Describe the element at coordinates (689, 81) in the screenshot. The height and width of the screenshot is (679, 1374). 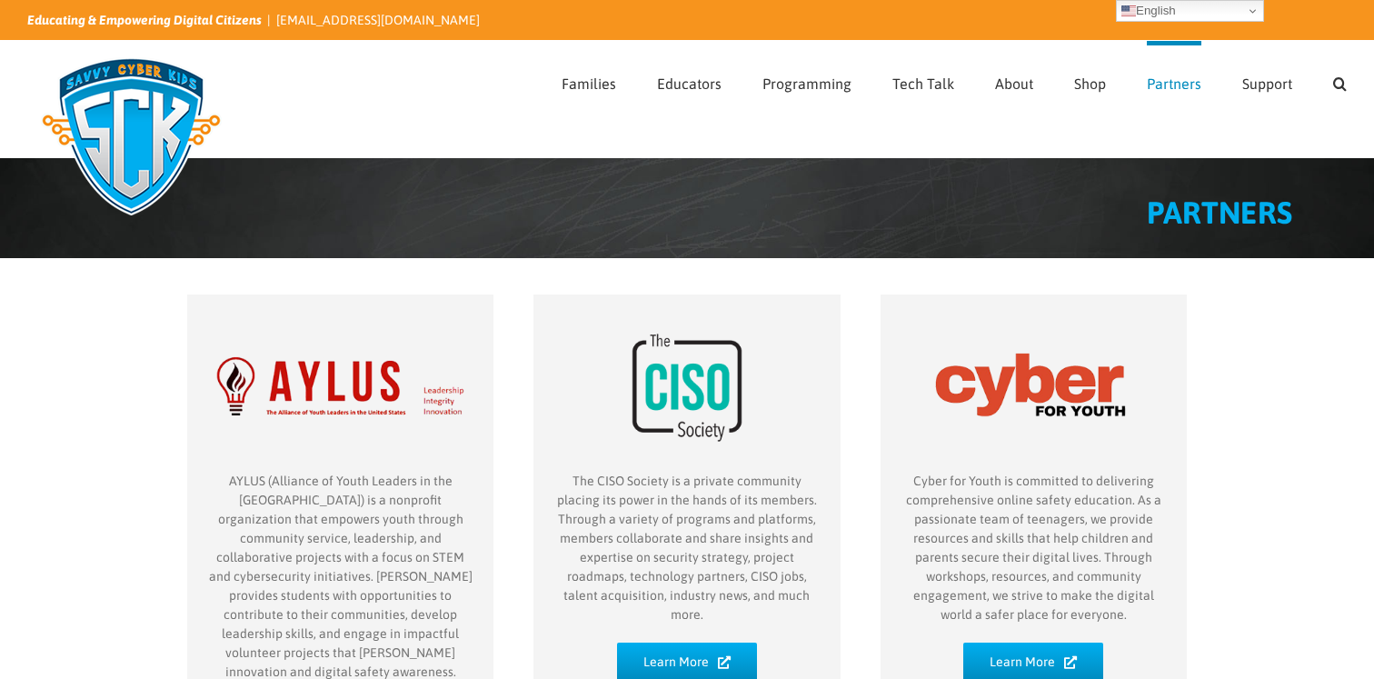
I see `a: Educators` at that location.